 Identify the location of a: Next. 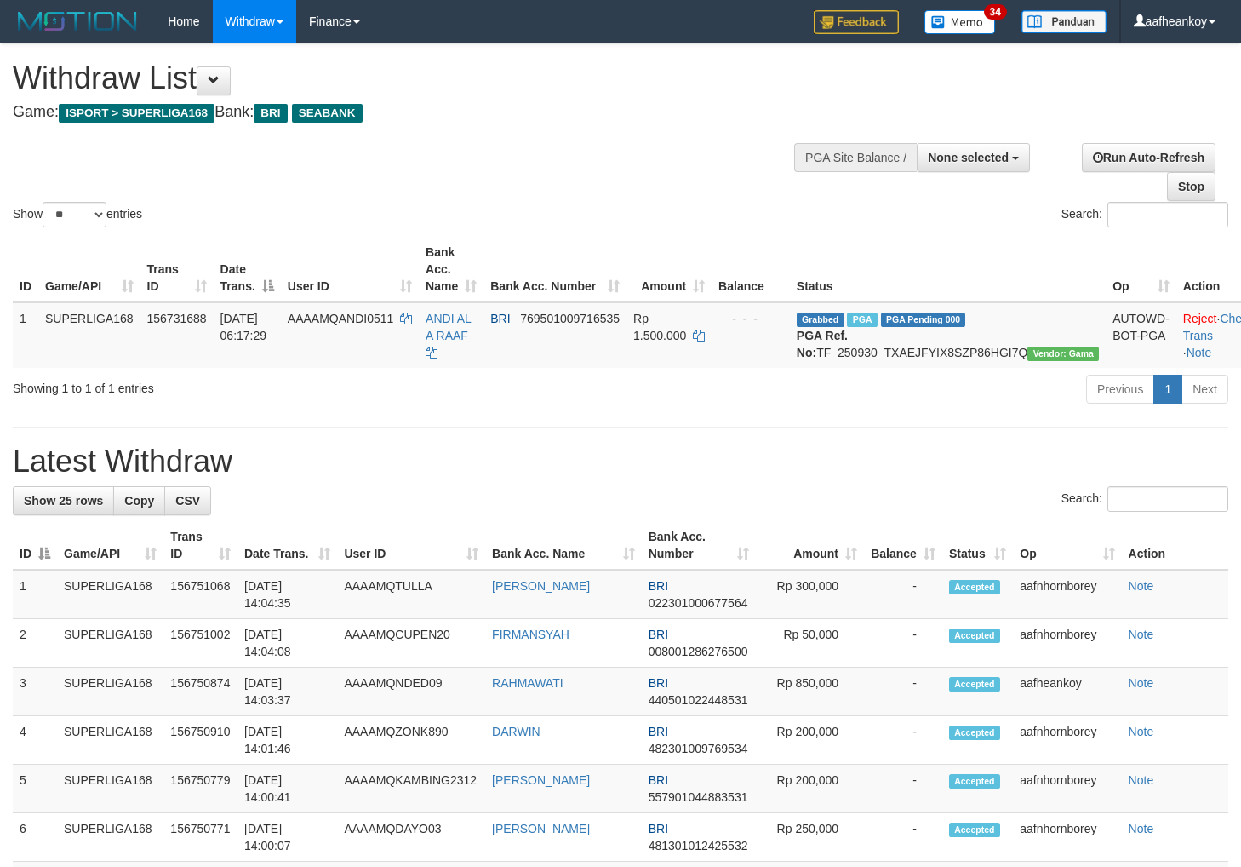
(1205, 389).